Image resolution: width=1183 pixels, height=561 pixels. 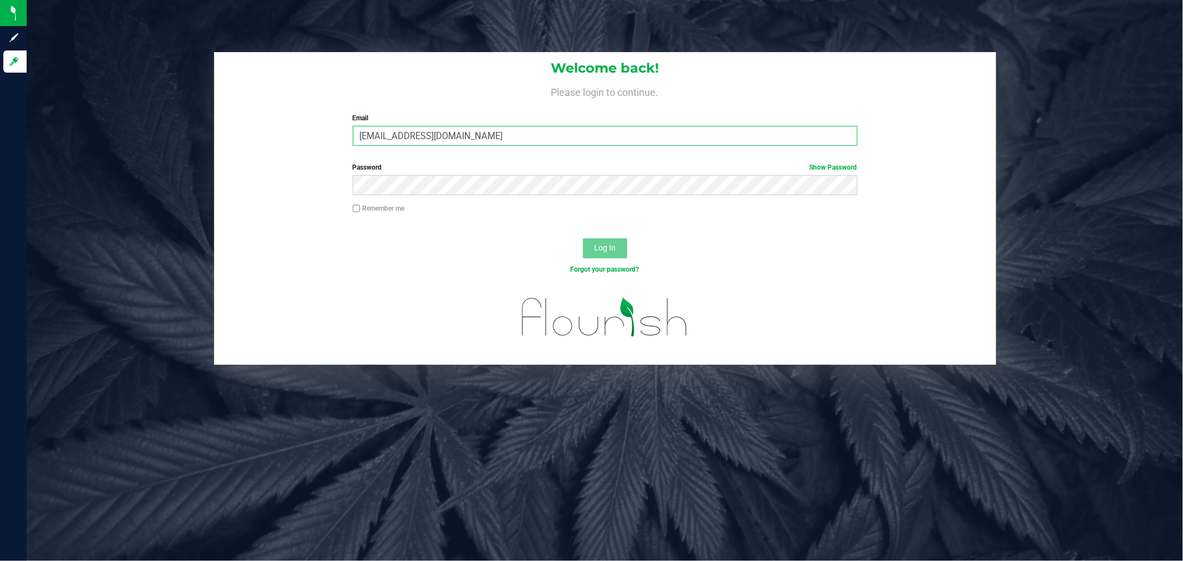 I want to click on button: Log In, so click(x=605, y=249).